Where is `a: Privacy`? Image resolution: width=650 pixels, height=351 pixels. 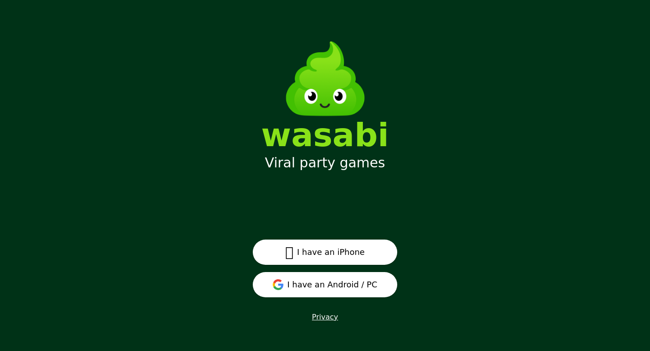
a: Privacy is located at coordinates (325, 317).